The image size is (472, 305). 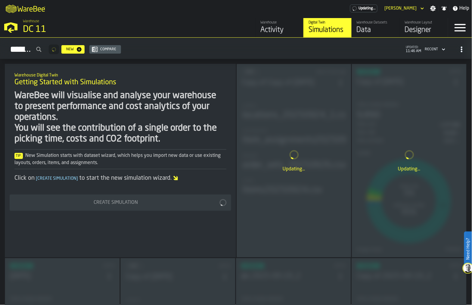 What do you see at coordinates (73, 49) in the screenshot?
I see `button: button-New` at bounding box center [73, 49].